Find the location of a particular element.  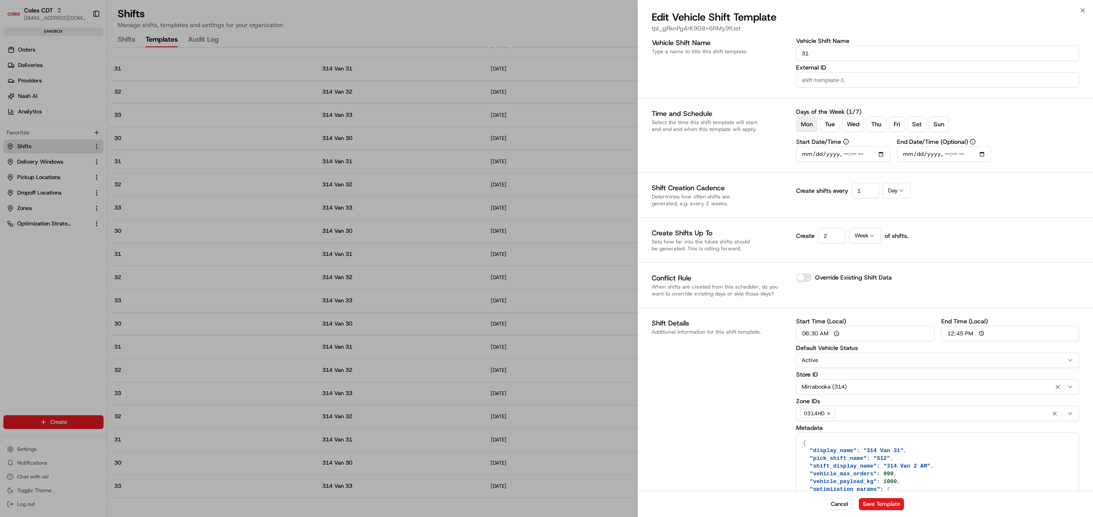

p: Type a name to title this shift template. is located at coordinates (721, 52).